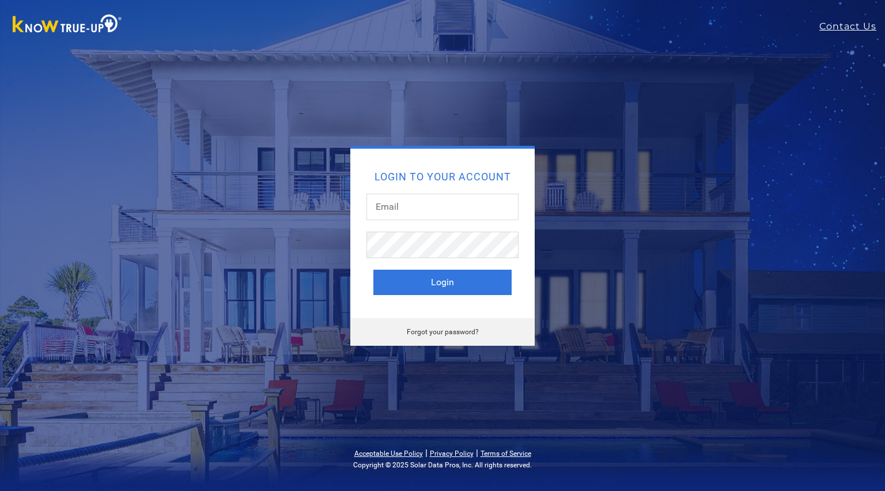  What do you see at coordinates (67, 25) in the screenshot?
I see `img: Know True-Up` at bounding box center [67, 25].